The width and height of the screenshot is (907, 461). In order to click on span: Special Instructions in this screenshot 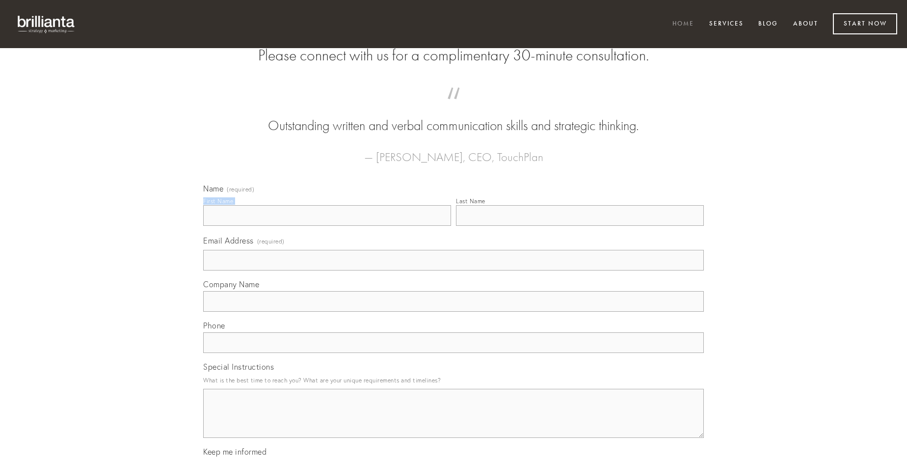, I will do `click(239, 367)`.